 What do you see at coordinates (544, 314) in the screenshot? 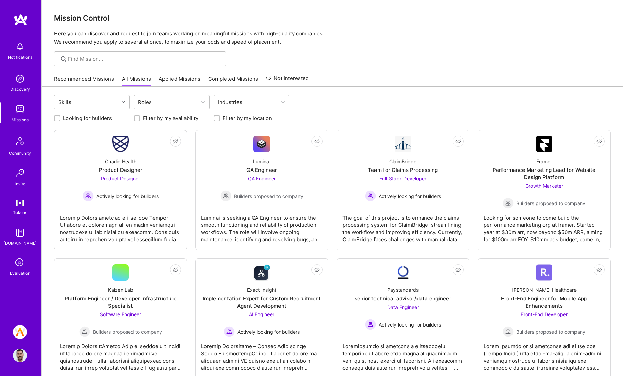
I see `span: Front-End Developer` at bounding box center [544, 314].